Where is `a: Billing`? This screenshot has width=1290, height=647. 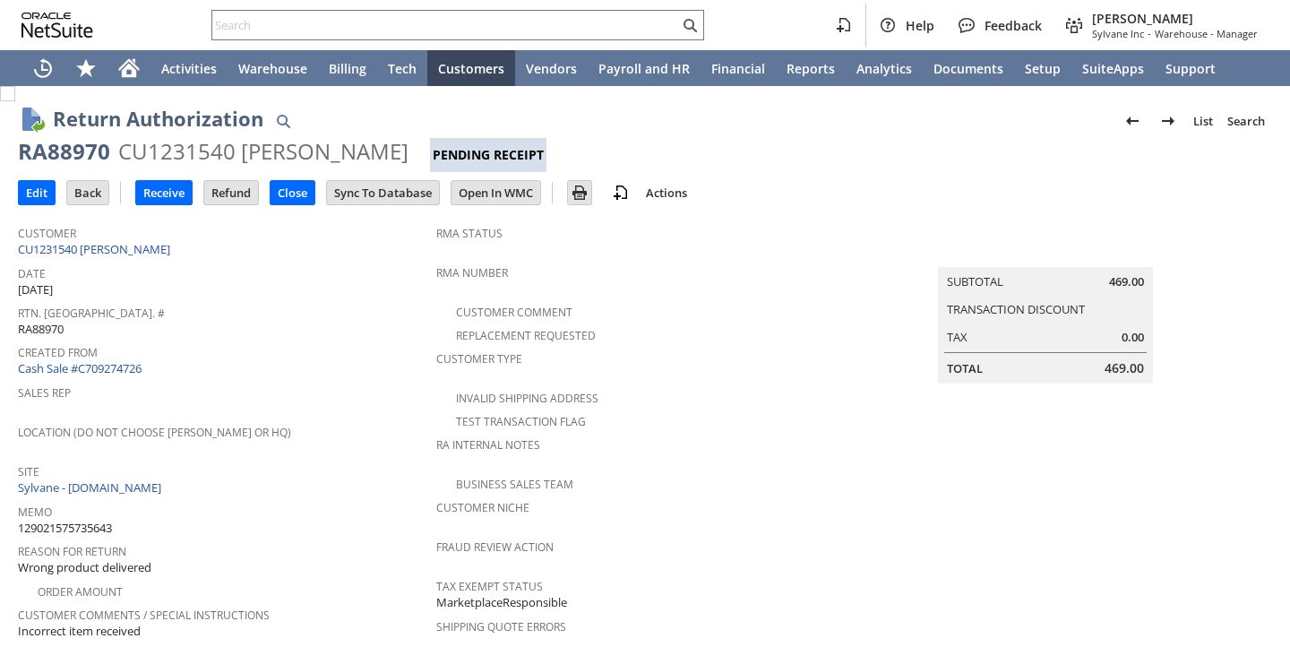 a: Billing is located at coordinates (347, 68).